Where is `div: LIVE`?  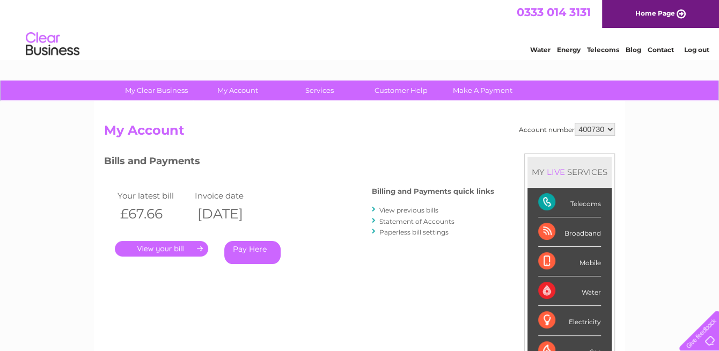 div: LIVE is located at coordinates (556, 172).